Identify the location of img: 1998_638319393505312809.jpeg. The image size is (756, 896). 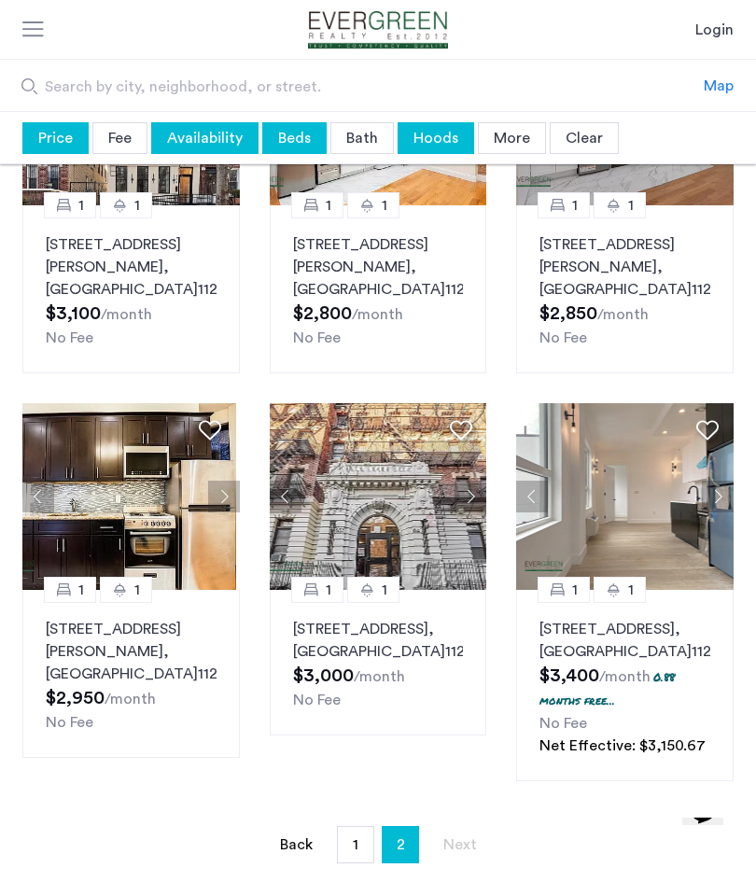
(624, 497).